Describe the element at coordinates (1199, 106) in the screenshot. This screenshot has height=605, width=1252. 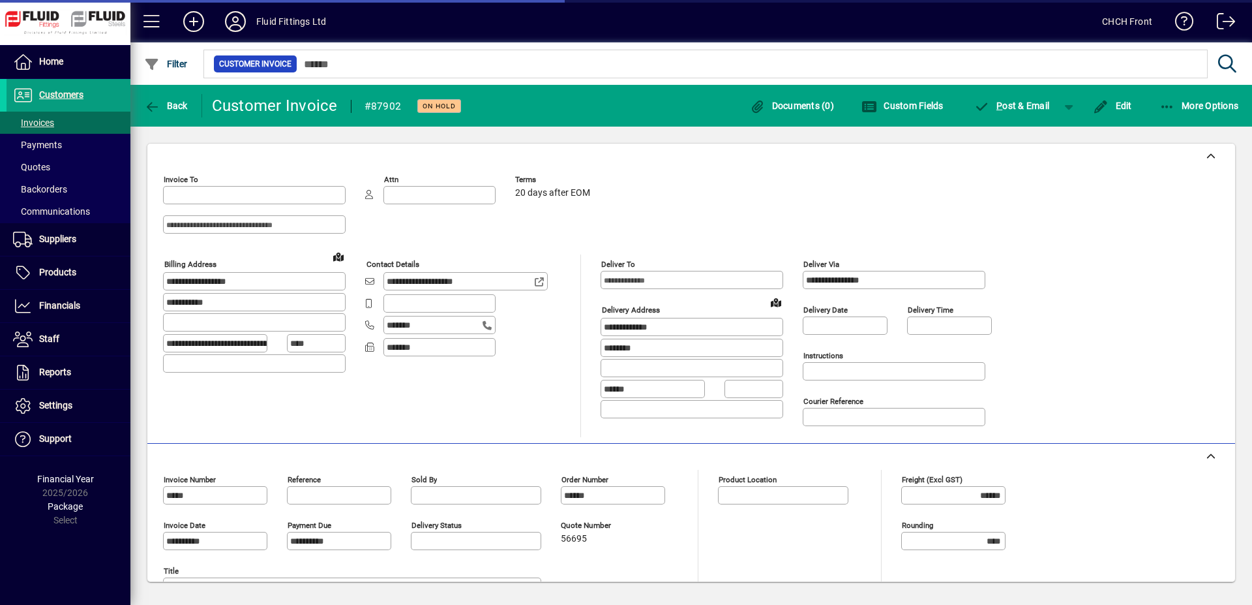
I see `button: More Options` at that location.